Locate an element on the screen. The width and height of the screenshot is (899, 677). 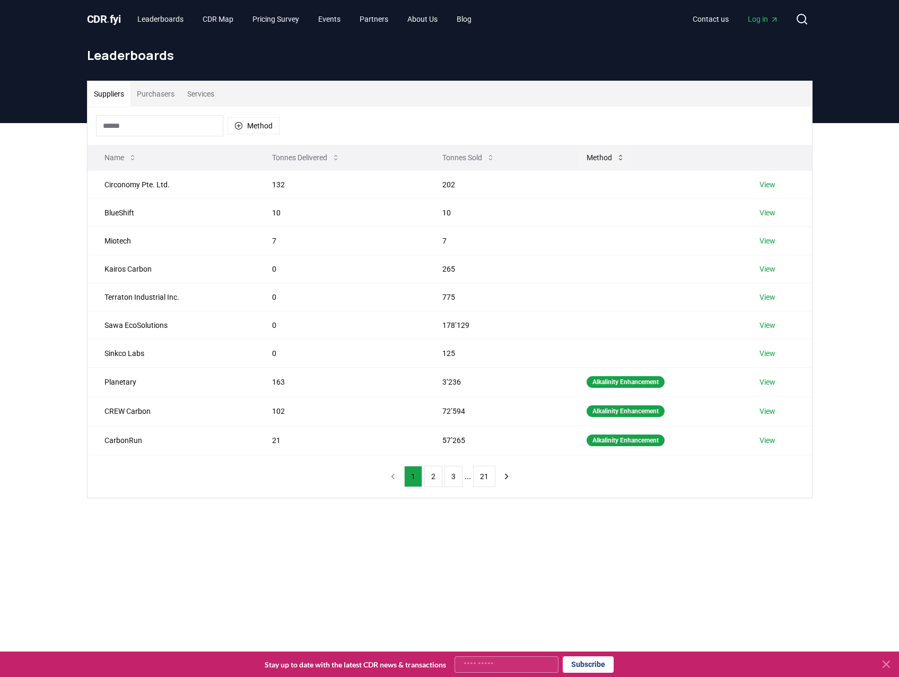
td: 163 is located at coordinates (340, 382).